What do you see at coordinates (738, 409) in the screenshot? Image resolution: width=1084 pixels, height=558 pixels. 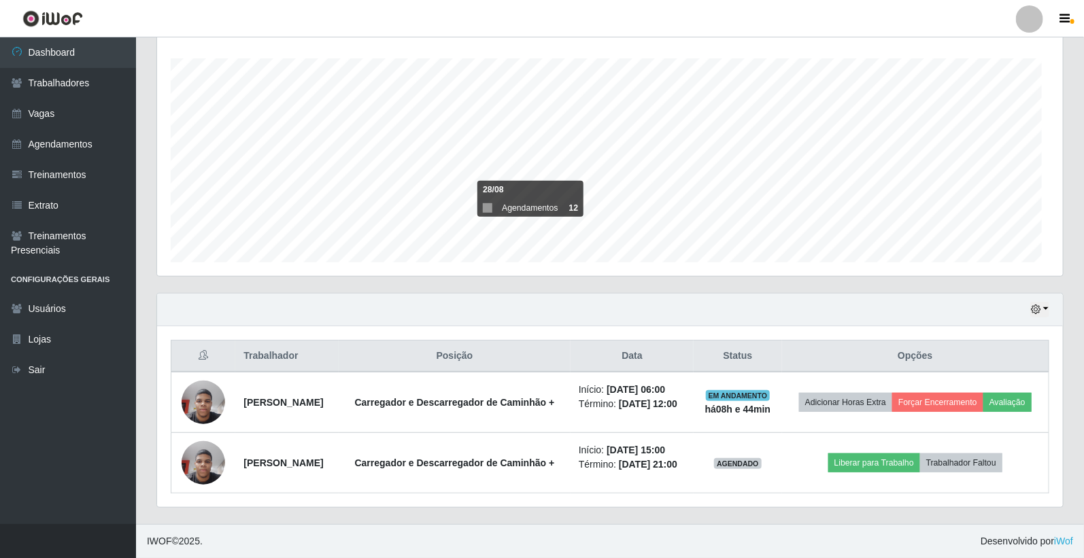 I see `strong: há 08 h e 44 min` at bounding box center [738, 409].